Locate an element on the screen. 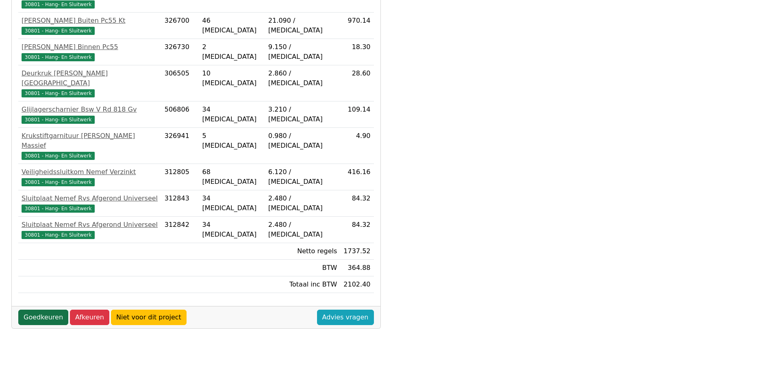 Image resolution: width=771 pixels, height=375 pixels. a: Advies vragen is located at coordinates (345, 318).